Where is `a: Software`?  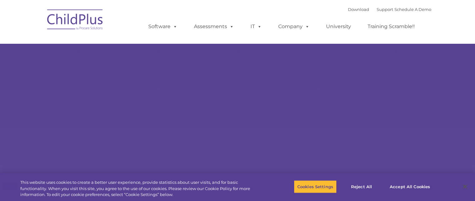
a: Software is located at coordinates (163, 27).